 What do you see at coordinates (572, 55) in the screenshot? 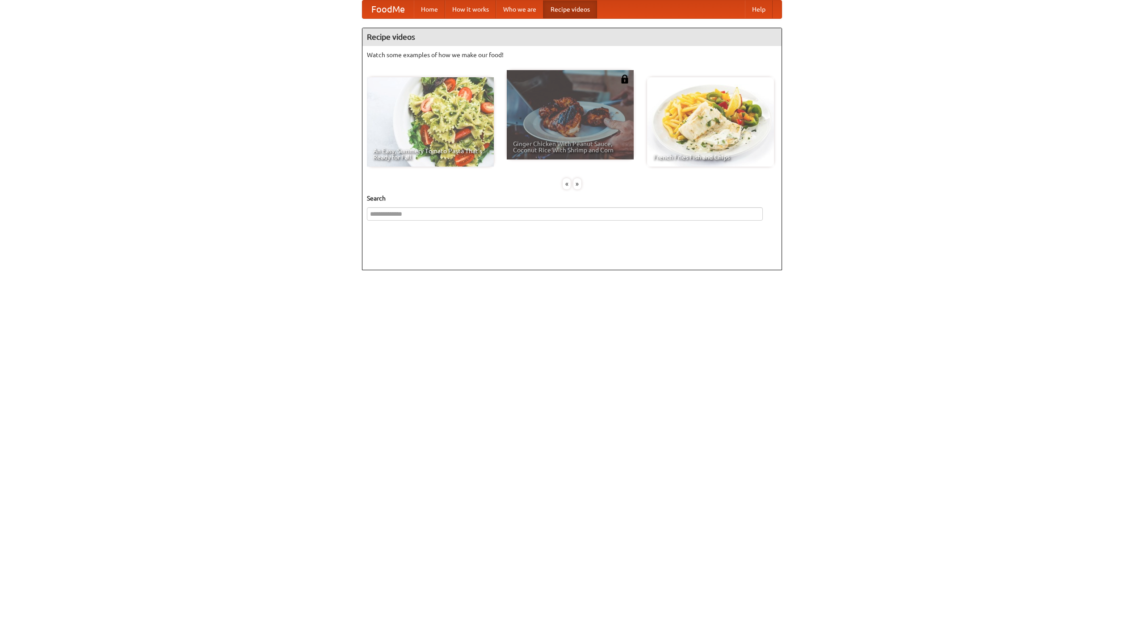
I see `p: Watch some examples of how we make our food!` at bounding box center [572, 55].